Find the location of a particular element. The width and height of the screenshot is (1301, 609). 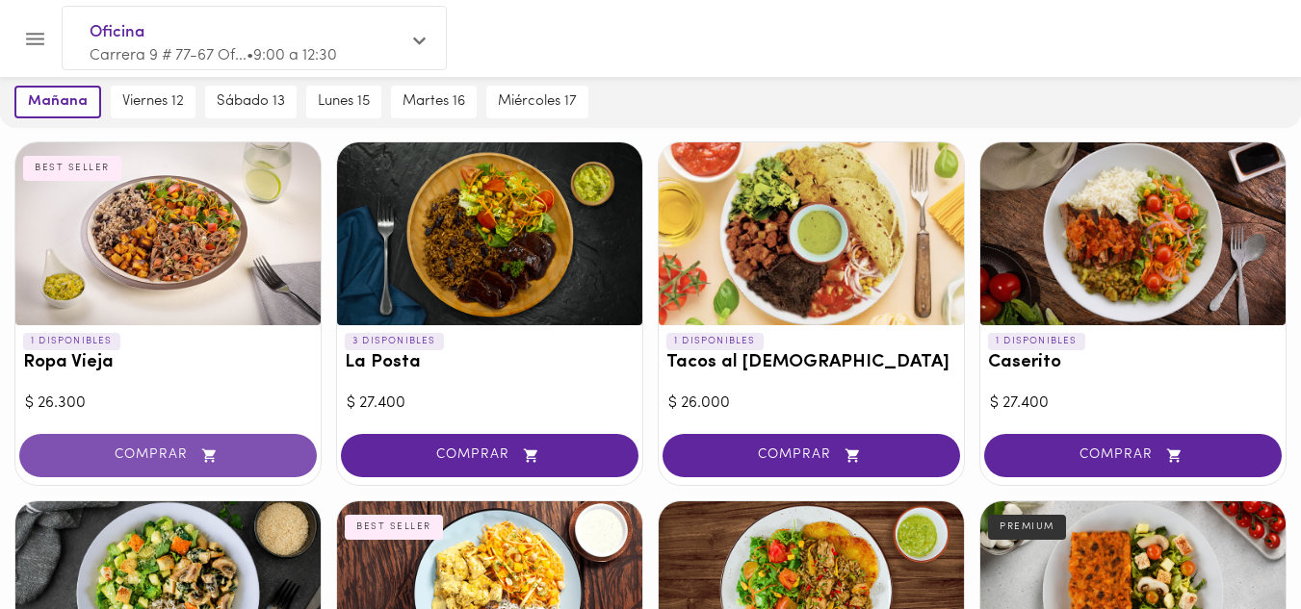

h3: La Posta is located at coordinates (489, 363).